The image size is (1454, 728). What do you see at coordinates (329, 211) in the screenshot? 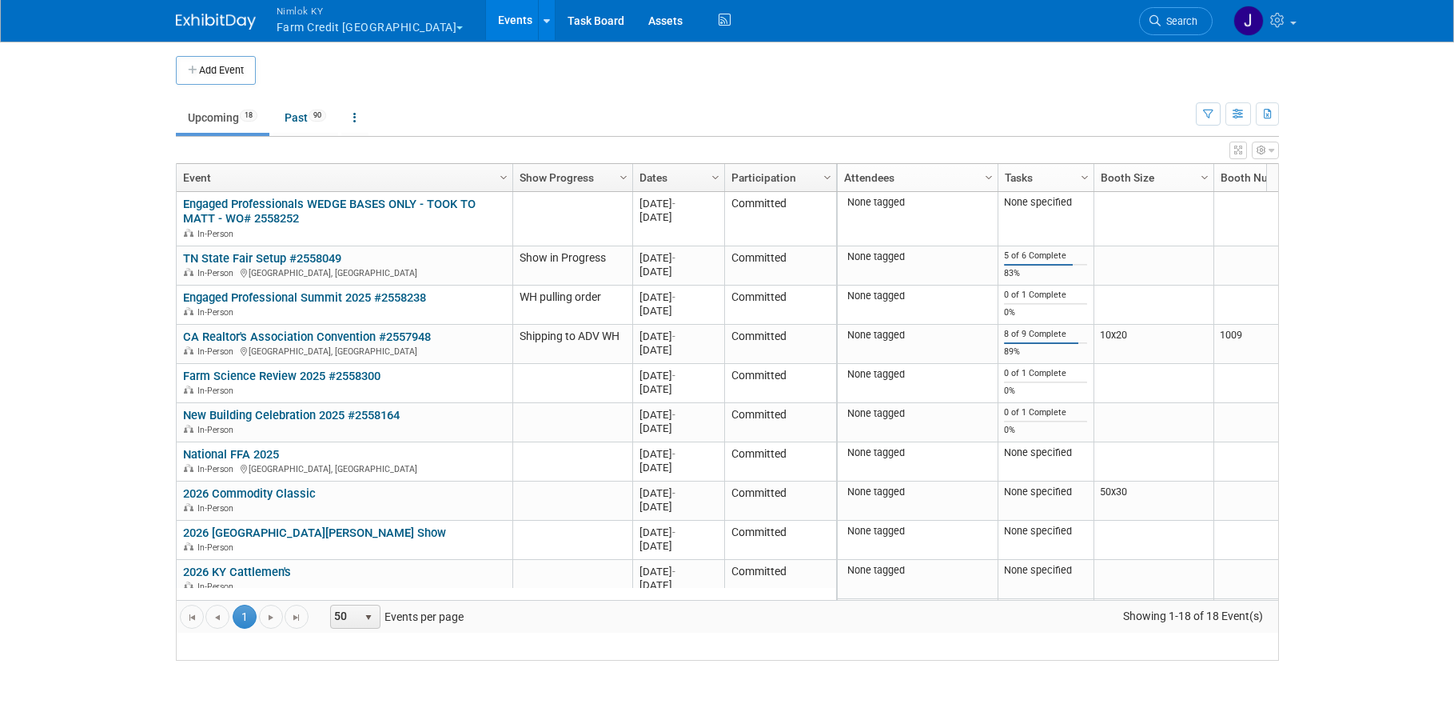
I see `a: Engaged Professionals WEDGE BASES ONLY - TOOK TO MATT - WO# 2558252` at bounding box center [329, 211].